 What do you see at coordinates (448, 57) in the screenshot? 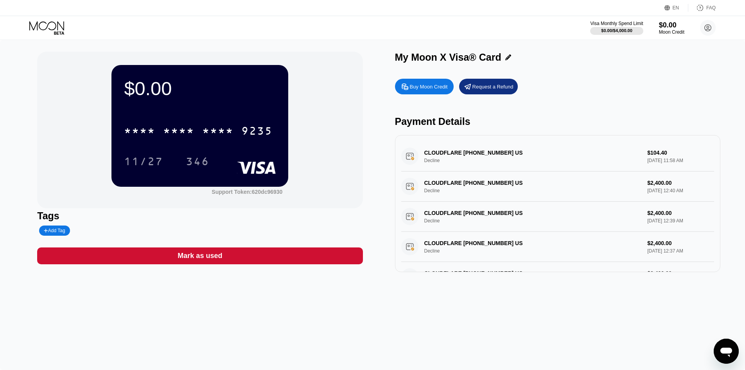
I see `div: My Moon X Visa® Card` at bounding box center [448, 57].